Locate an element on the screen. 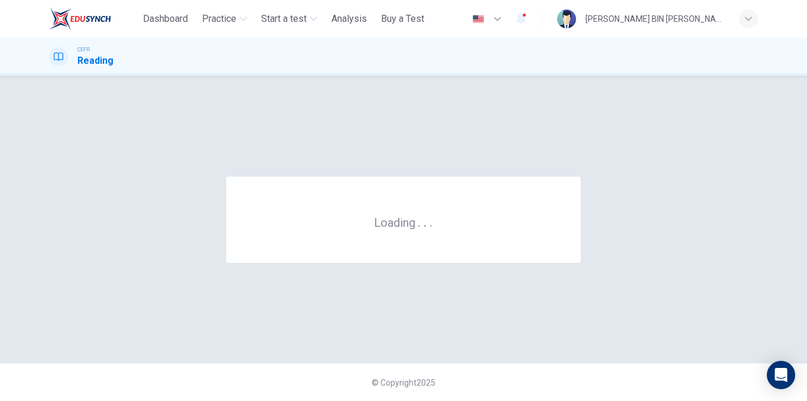 This screenshot has width=807, height=401. span: CEFR is located at coordinates (83, 50).